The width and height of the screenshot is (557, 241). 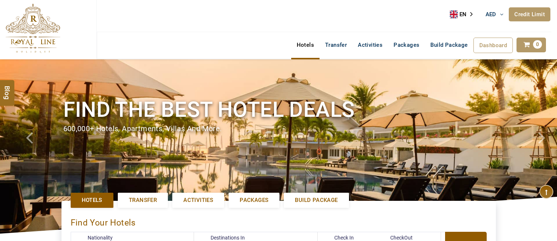 I want to click on span: AED, so click(x=491, y=14).